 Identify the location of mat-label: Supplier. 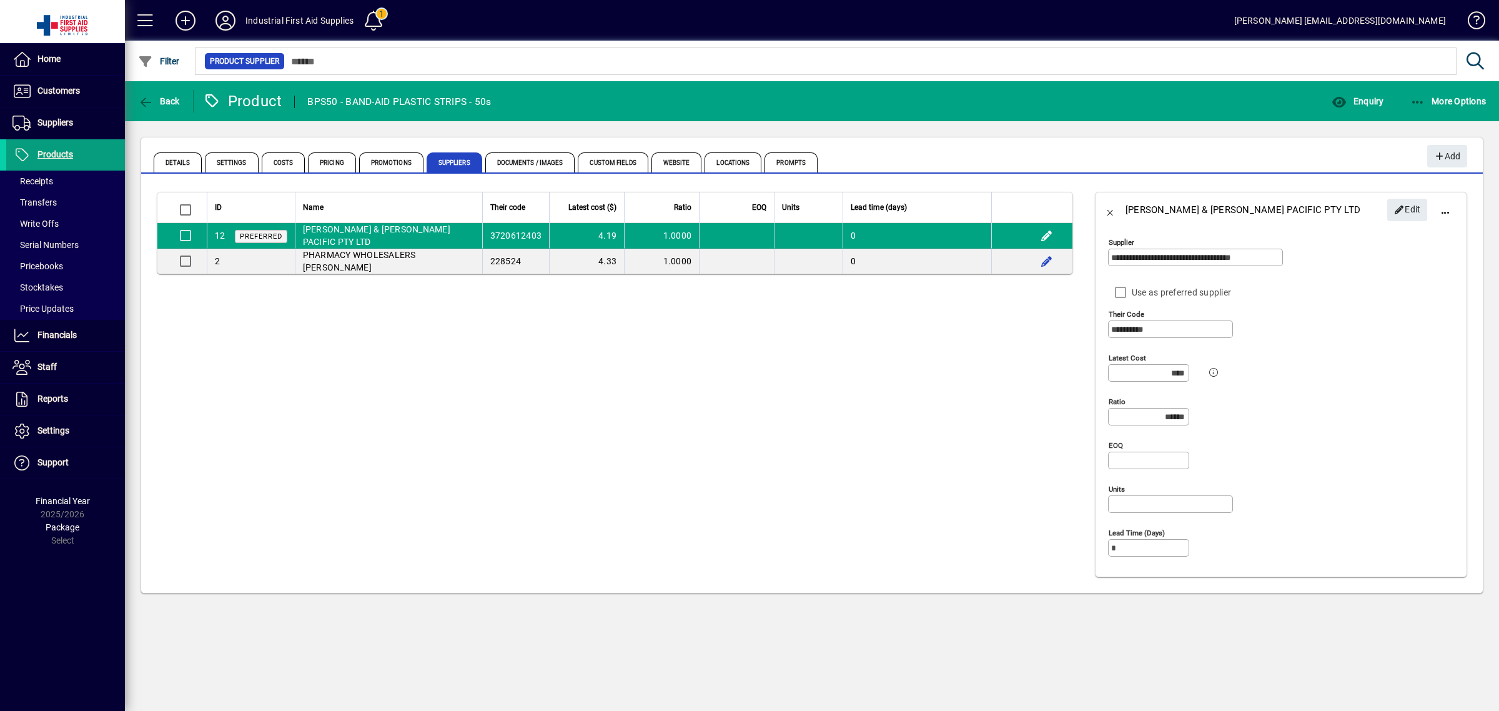
(1121, 242).